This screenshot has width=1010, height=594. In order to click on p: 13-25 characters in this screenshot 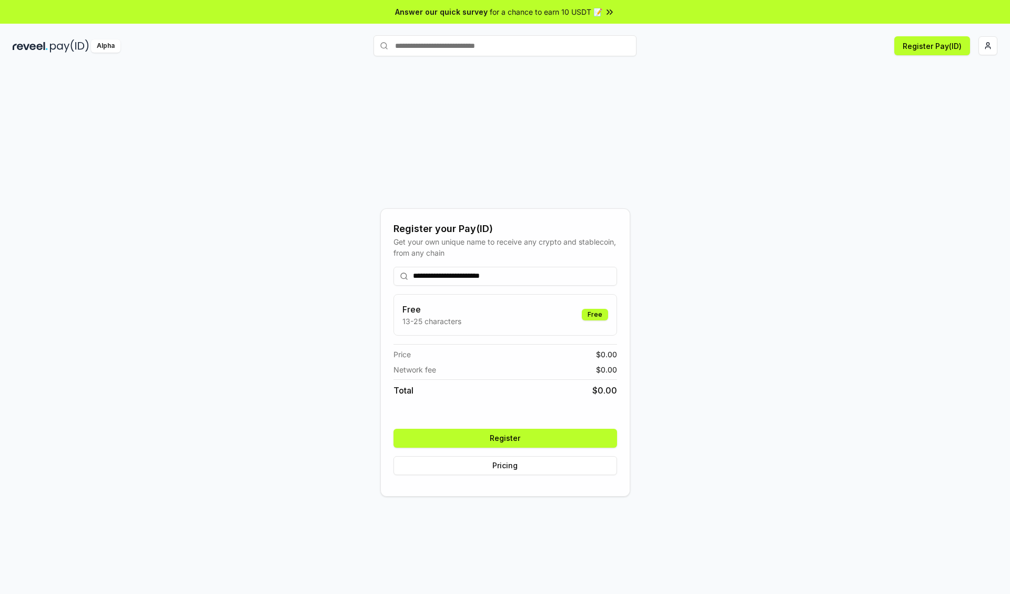, I will do `click(432, 321)`.